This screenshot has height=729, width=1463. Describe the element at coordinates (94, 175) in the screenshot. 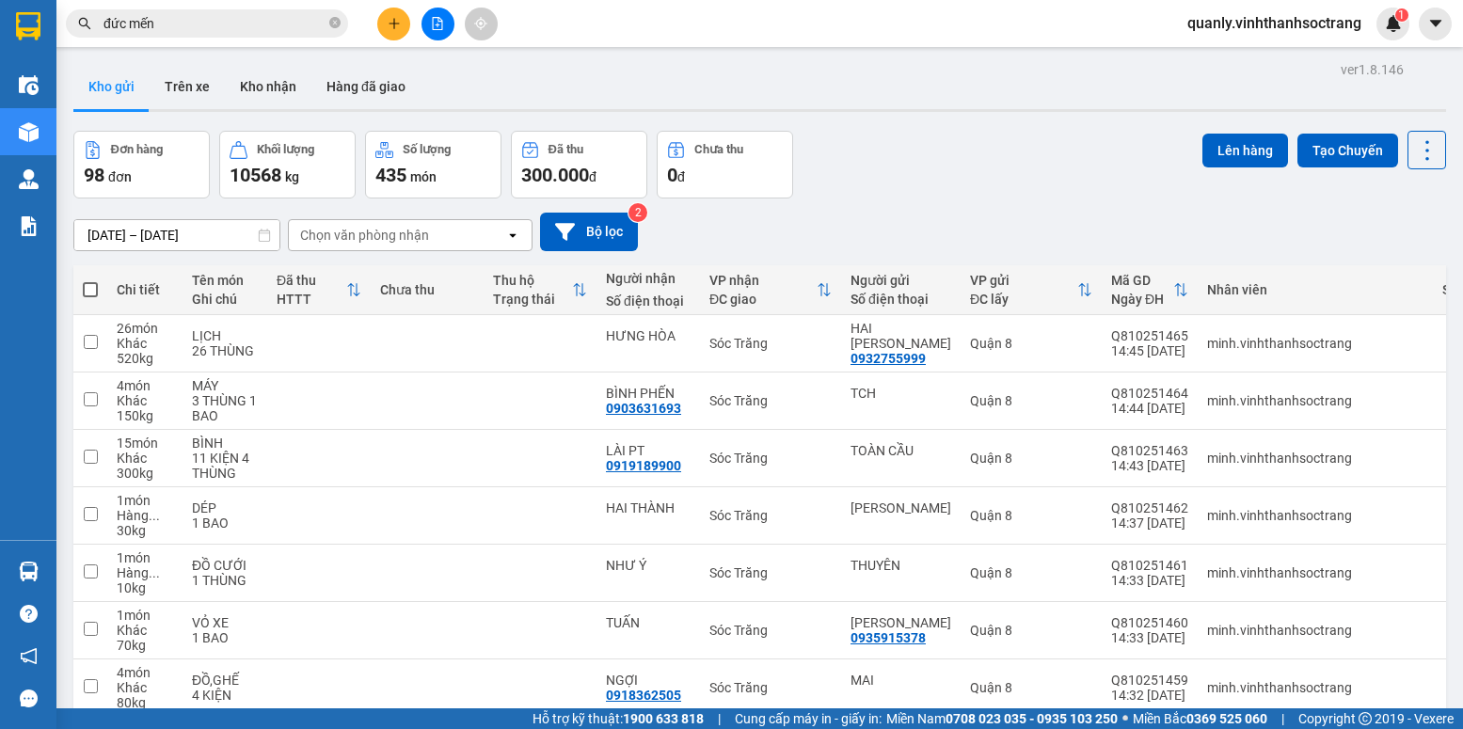

I see `span: 98` at that location.